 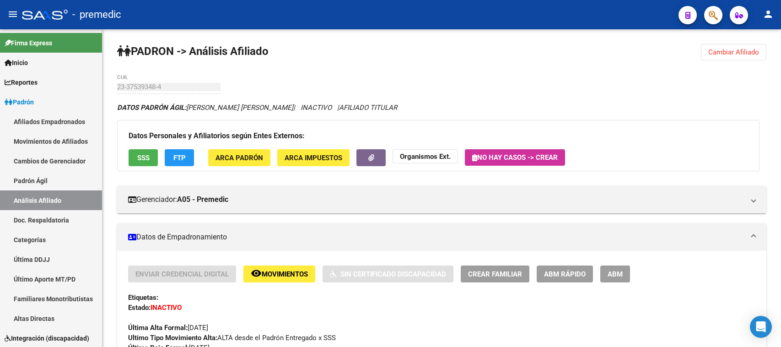 I want to click on button: ABM, so click(x=615, y=274).